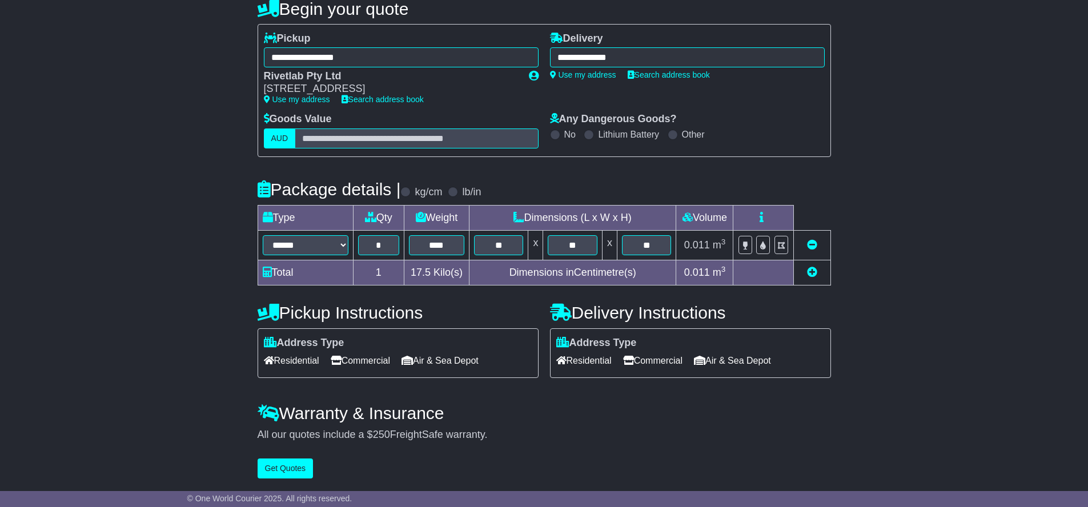 The image size is (1088, 507). What do you see at coordinates (270, 499) in the screenshot?
I see `span: © One World Courier 2025. All rights reserved.` at bounding box center [270, 499].